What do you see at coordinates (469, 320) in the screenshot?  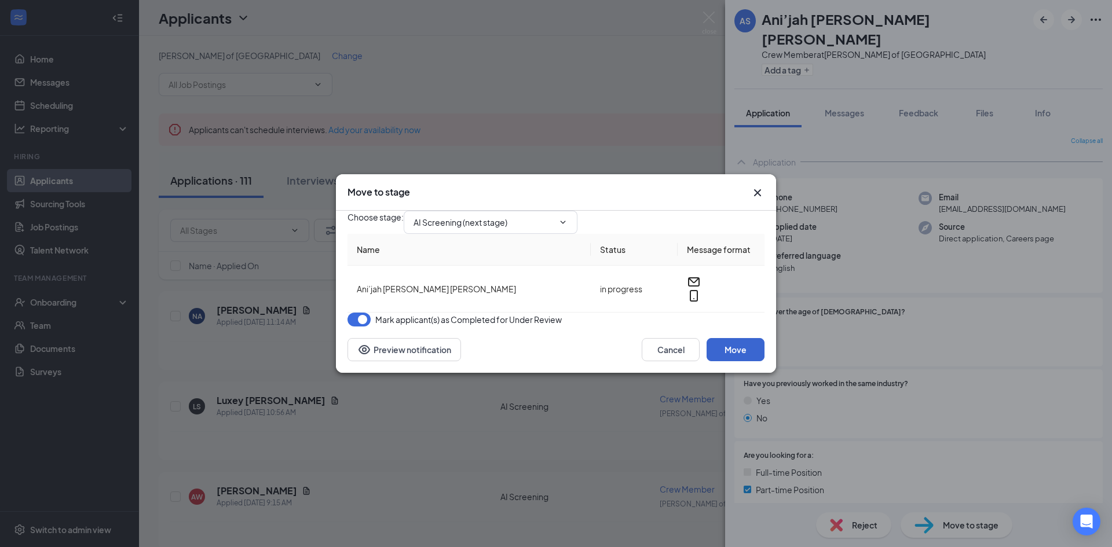 I see `span: Mark applicant(s) as Completed for Under Review` at bounding box center [469, 320].